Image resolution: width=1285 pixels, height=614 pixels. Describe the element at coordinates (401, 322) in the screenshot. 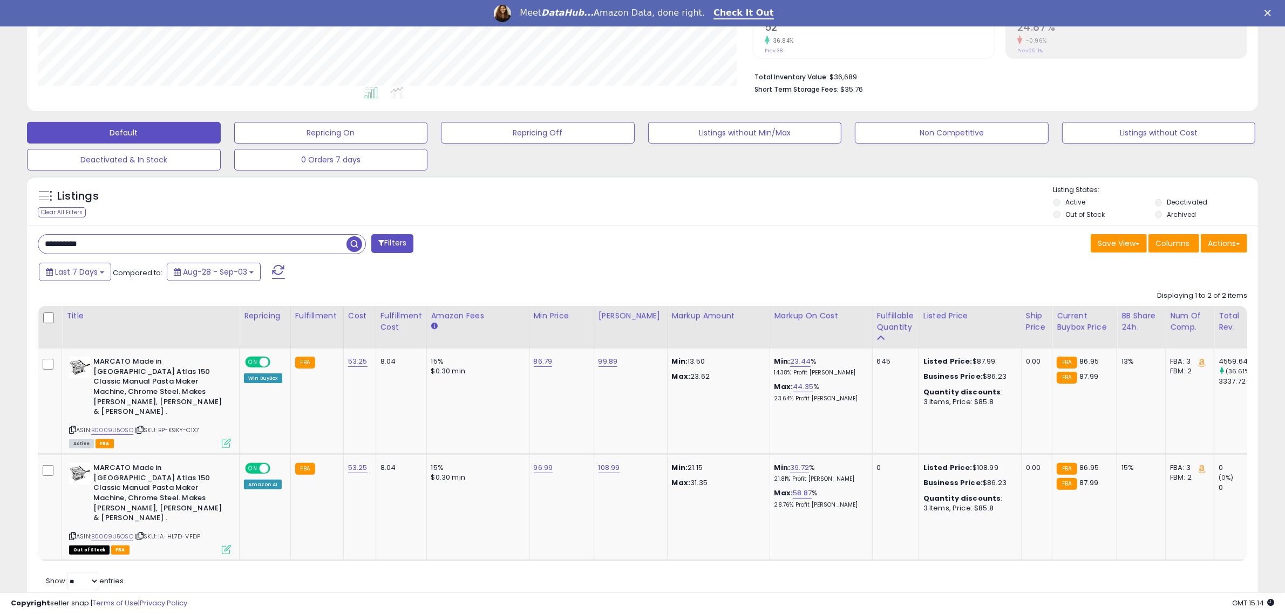

I see `div: Fulfillment Cost` at that location.